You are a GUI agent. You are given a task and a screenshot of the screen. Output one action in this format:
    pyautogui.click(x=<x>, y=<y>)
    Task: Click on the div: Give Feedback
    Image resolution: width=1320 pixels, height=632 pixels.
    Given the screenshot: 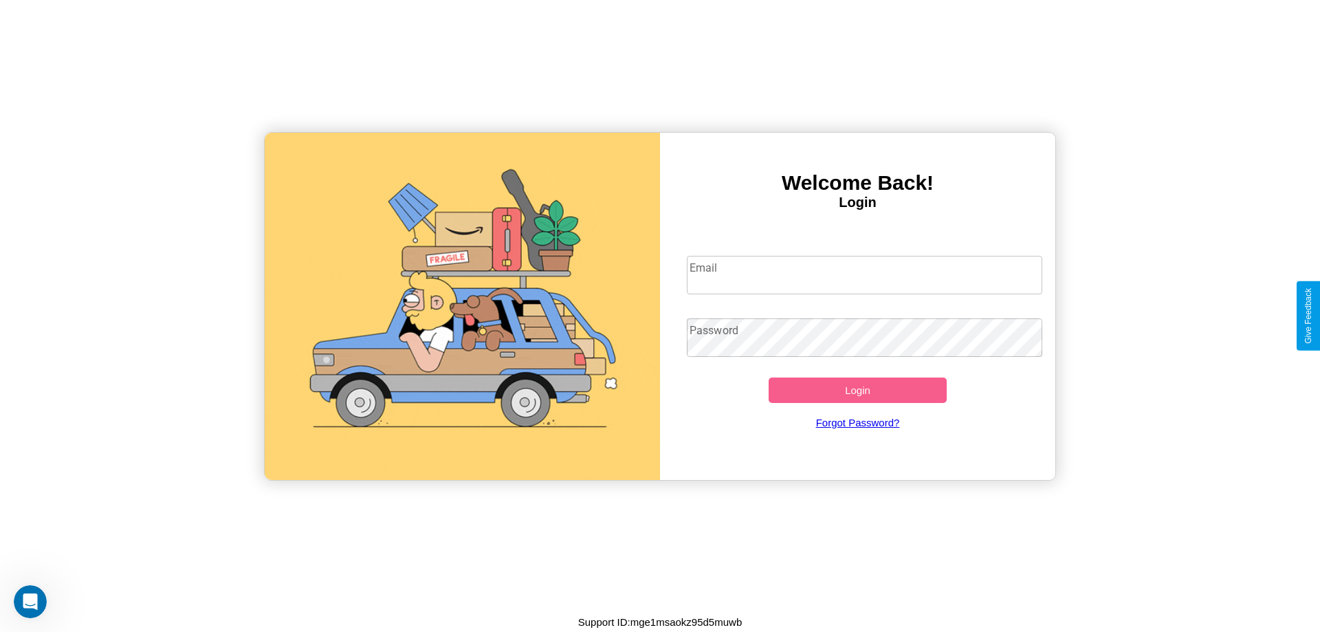 What is the action you would take?
    pyautogui.click(x=1308, y=316)
    